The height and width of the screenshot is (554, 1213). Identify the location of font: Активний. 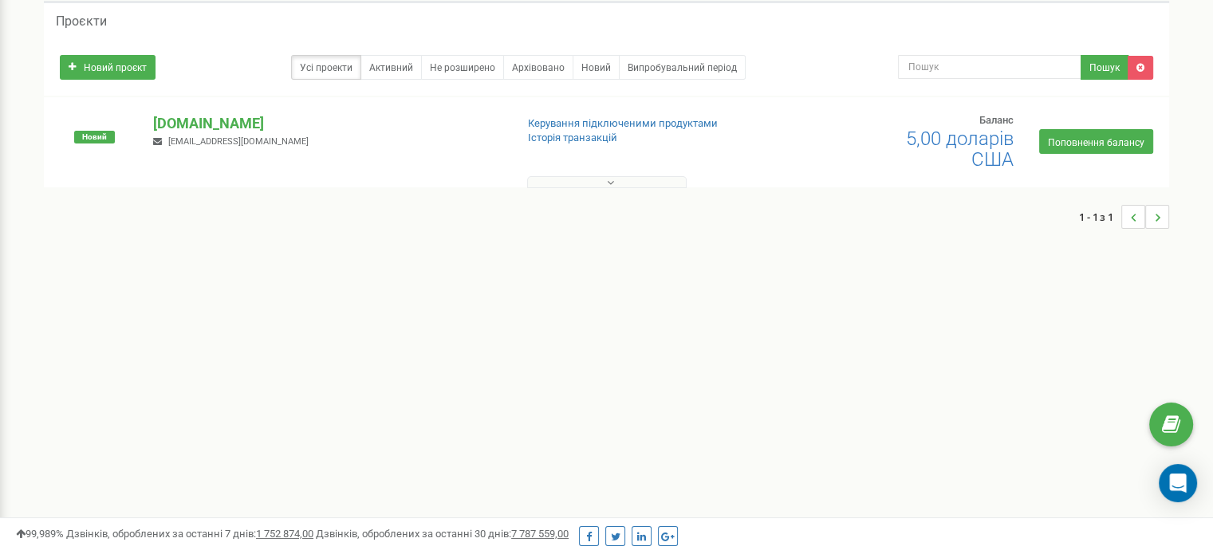
(391, 68).